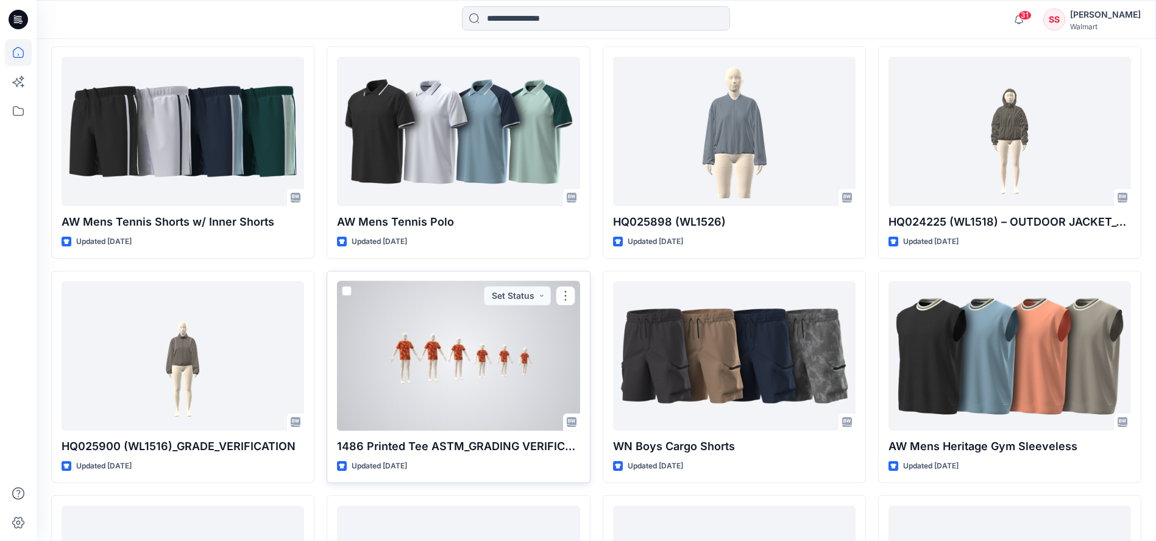 Image resolution: width=1156 pixels, height=541 pixels. Describe the element at coordinates (458, 131) in the screenshot. I see `a: AW Mens Tennis Polo` at that location.